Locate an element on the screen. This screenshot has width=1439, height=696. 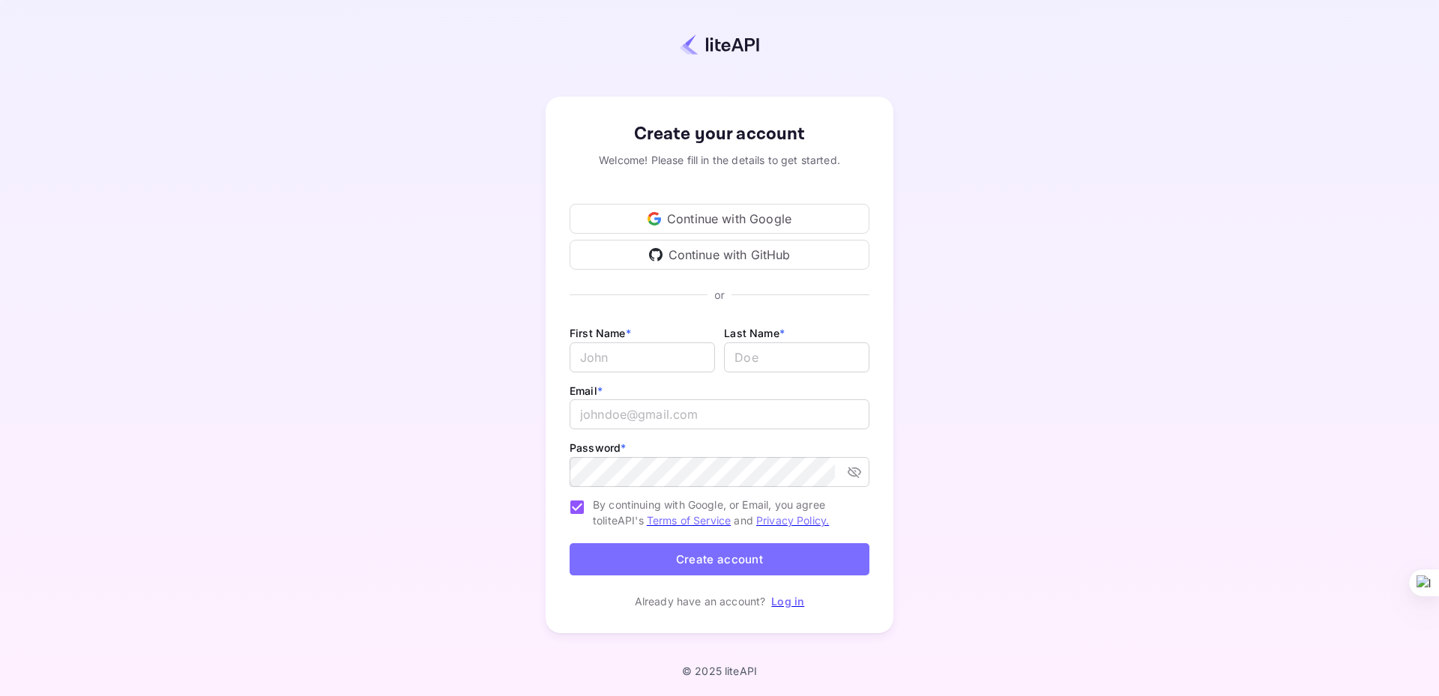
button: toggle password visibility is located at coordinates (854, 472).